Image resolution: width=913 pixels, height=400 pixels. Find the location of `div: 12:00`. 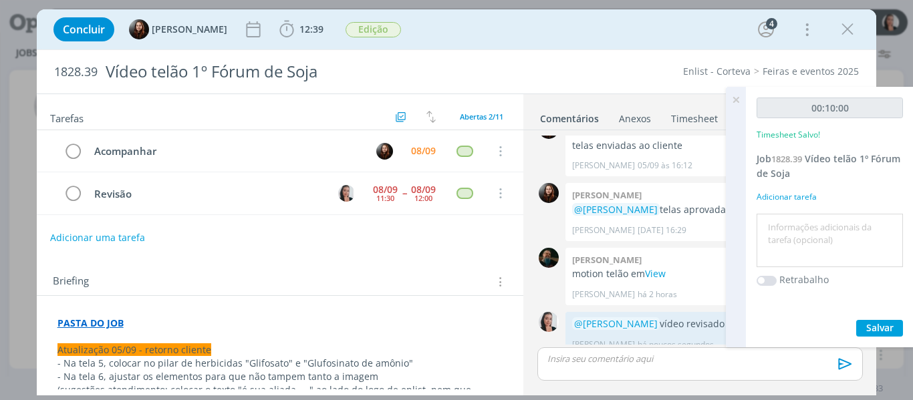

div: 12:00 is located at coordinates (423, 198).